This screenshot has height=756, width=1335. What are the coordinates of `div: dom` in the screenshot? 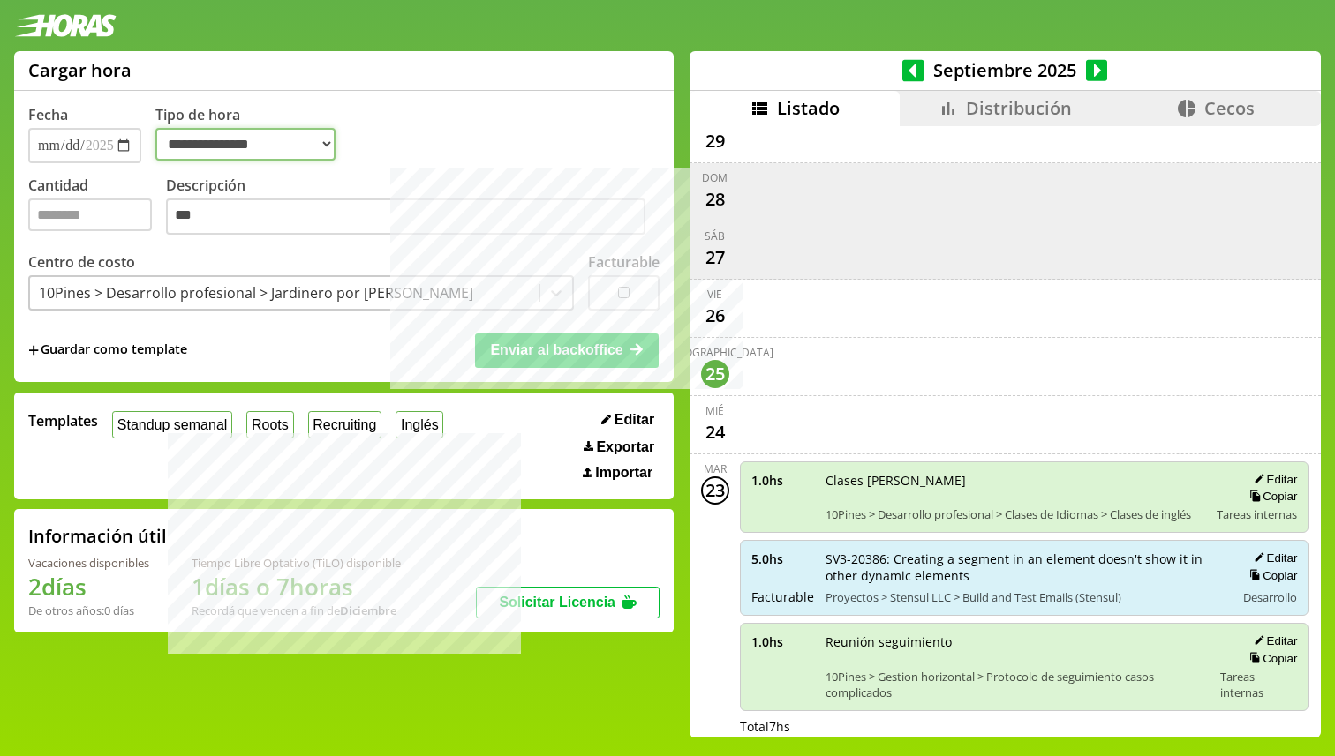 It's located at (714, 177).